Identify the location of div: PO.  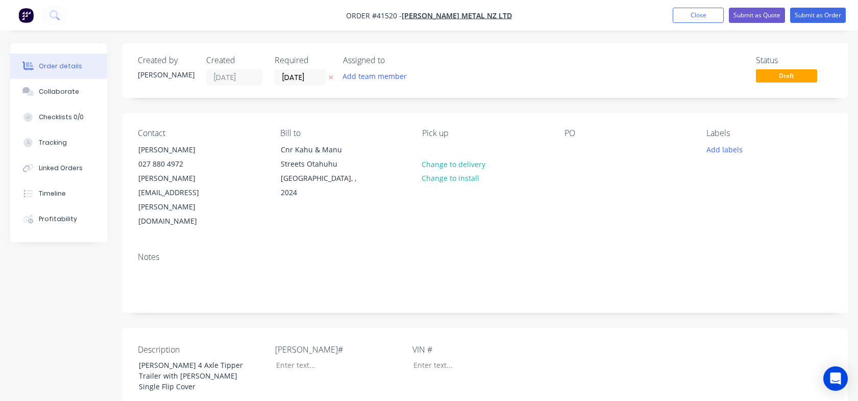
(627, 133).